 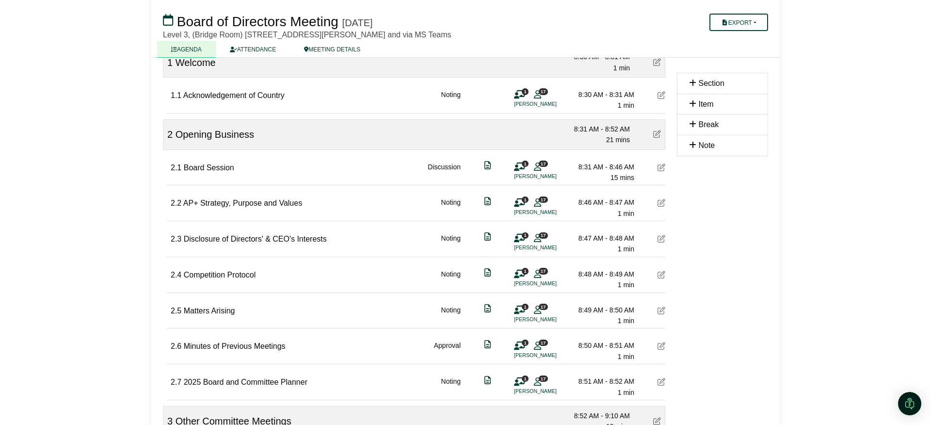 I want to click on span: 2.1, so click(x=176, y=167).